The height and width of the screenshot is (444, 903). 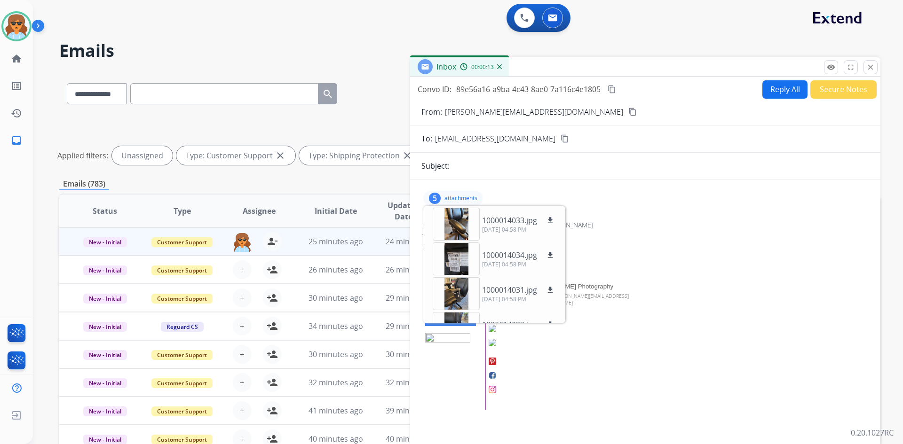 What do you see at coordinates (336, 326) in the screenshot?
I see `span: 34 minutes ago` at bounding box center [336, 326].